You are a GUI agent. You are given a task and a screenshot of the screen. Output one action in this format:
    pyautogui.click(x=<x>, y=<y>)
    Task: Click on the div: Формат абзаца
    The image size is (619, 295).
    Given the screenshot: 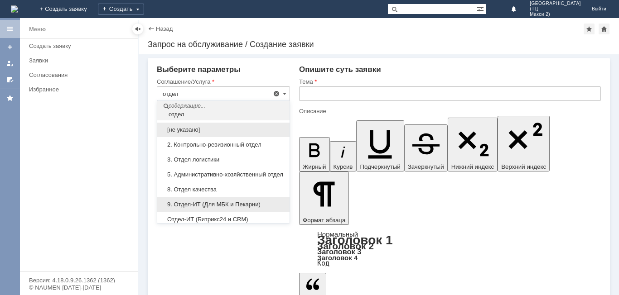 What is the action you would take?
    pyautogui.click(x=450, y=249)
    